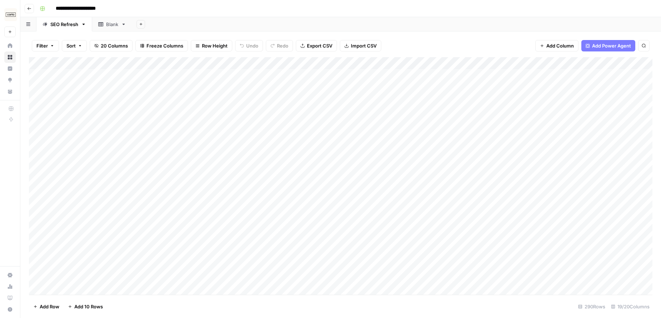 The width and height of the screenshot is (661, 318). Describe the element at coordinates (49, 306) in the screenshot. I see `span: Add Row` at that location.